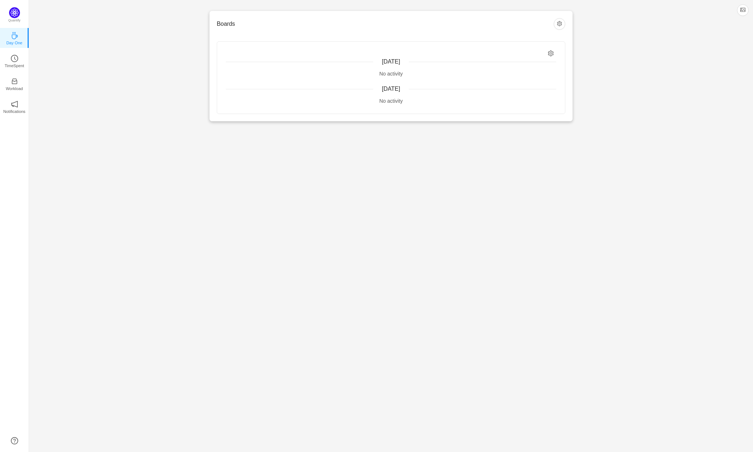  I want to click on p: Workload, so click(14, 89).